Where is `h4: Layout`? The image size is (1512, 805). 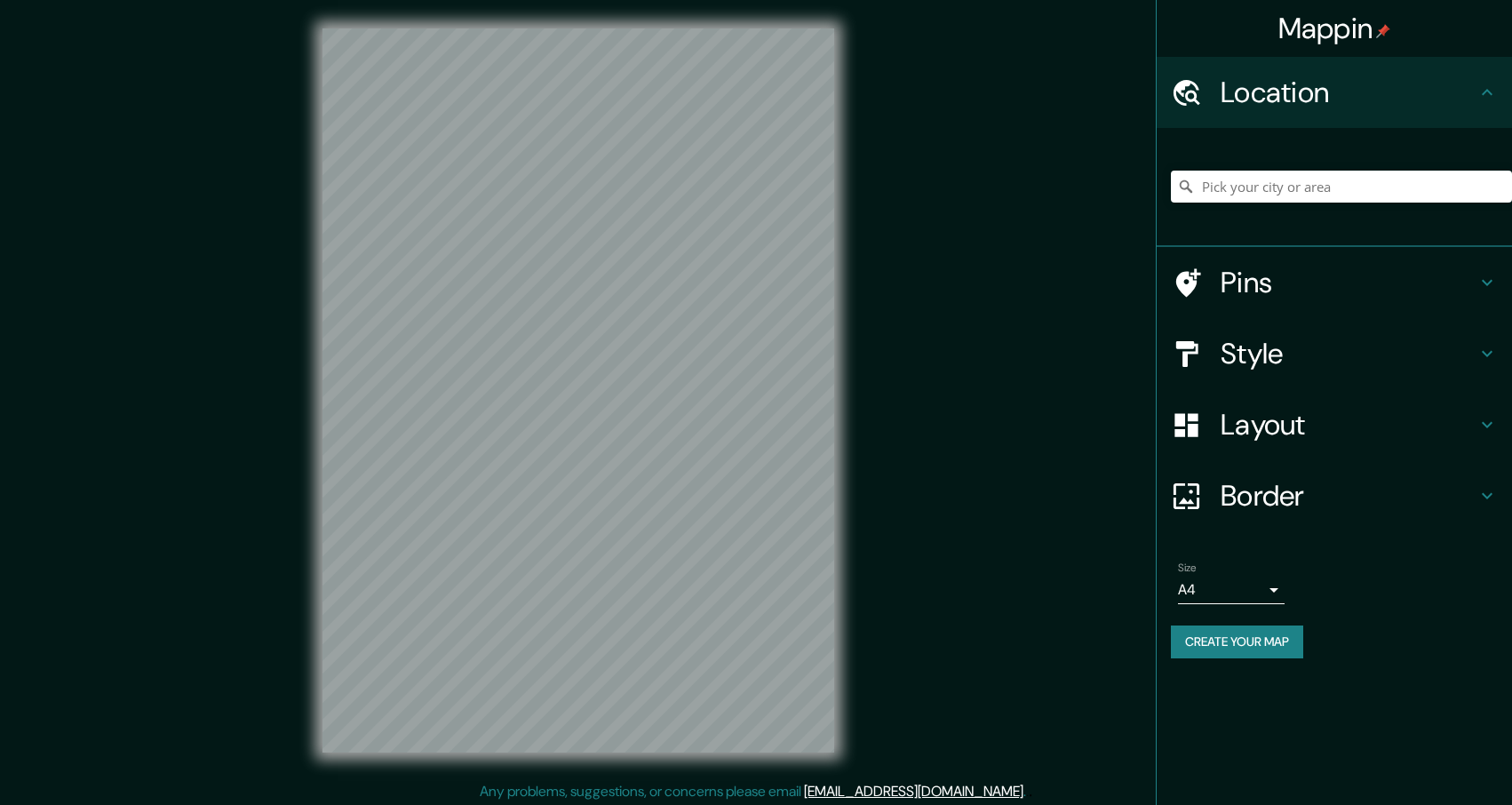 h4: Layout is located at coordinates (1349, 425).